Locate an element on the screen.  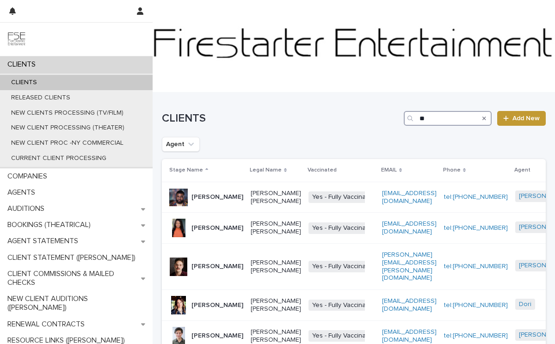
span: Add New is located at coordinates (526, 118).